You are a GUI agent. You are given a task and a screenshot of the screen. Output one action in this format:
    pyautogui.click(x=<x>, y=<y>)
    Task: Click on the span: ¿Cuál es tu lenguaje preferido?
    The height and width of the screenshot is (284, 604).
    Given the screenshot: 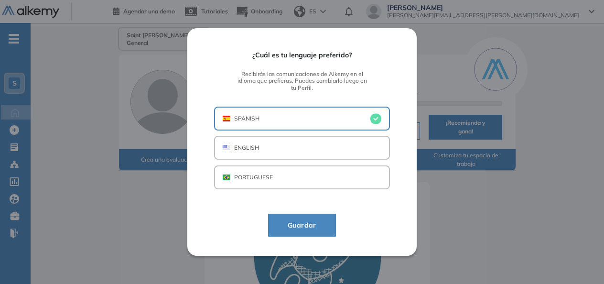 What is the action you would take?
    pyautogui.click(x=302, y=55)
    